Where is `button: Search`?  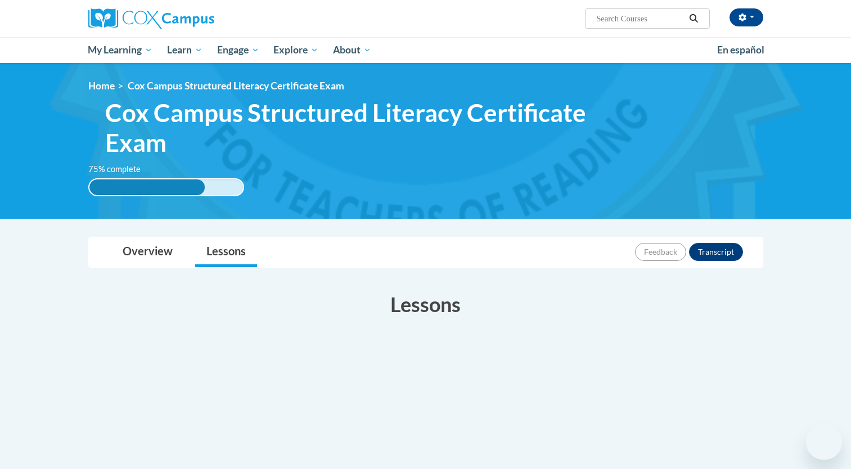 button: Search is located at coordinates (694, 19).